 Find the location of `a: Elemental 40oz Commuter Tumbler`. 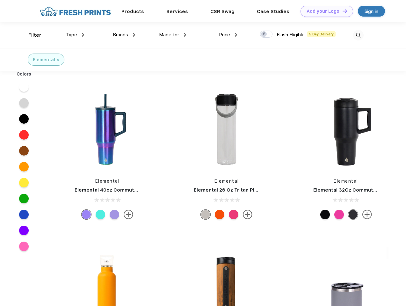

a: Elemental 40oz Commuter Tumbler is located at coordinates (118, 190).